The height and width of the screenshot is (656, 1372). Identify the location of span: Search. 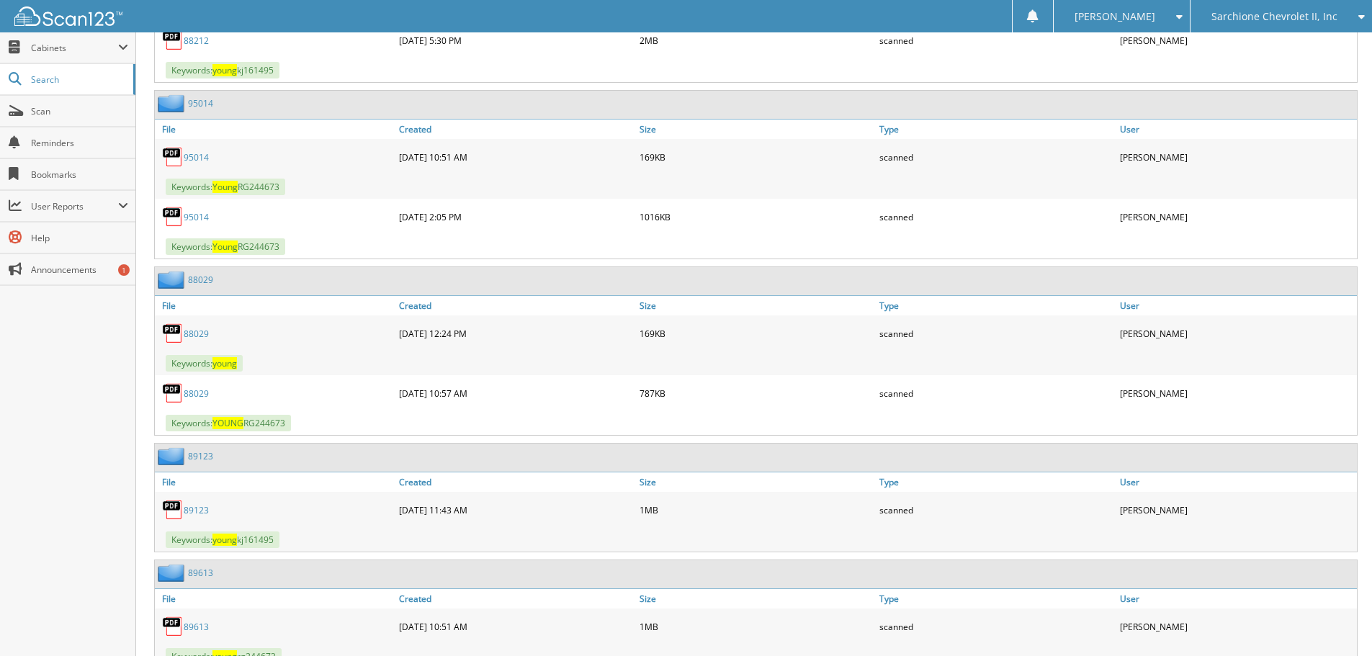
(79, 79).